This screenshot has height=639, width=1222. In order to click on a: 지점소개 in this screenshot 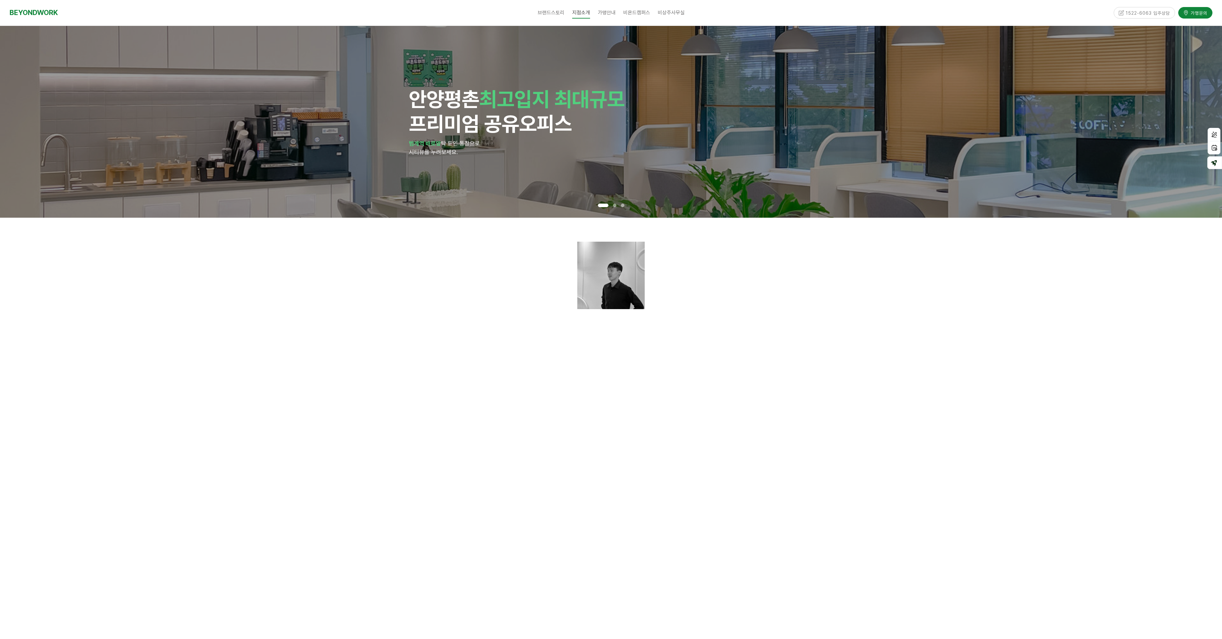, I will do `click(581, 13)`.